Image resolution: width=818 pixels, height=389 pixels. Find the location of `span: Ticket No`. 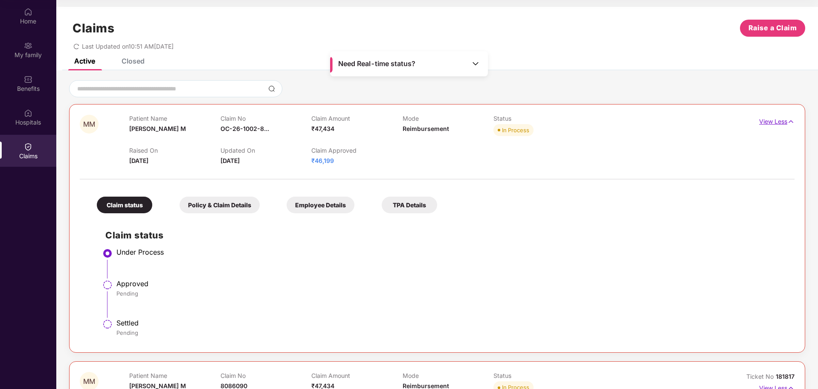

span: Ticket No is located at coordinates (761, 376).